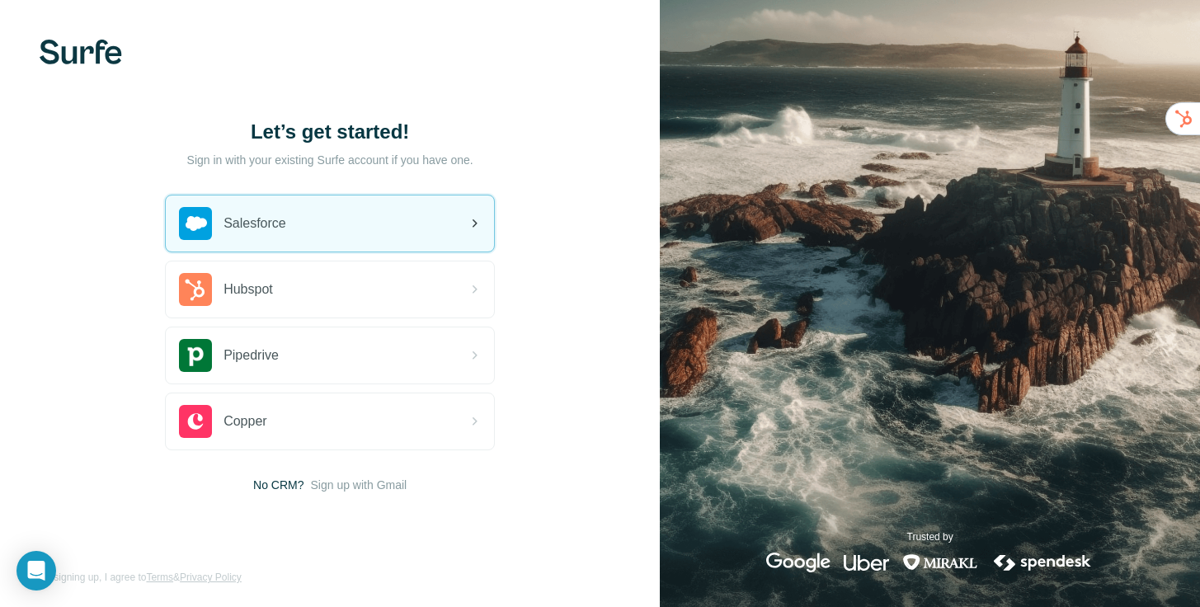  What do you see at coordinates (866, 562) in the screenshot?
I see `img: uber's logo` at bounding box center [866, 562].